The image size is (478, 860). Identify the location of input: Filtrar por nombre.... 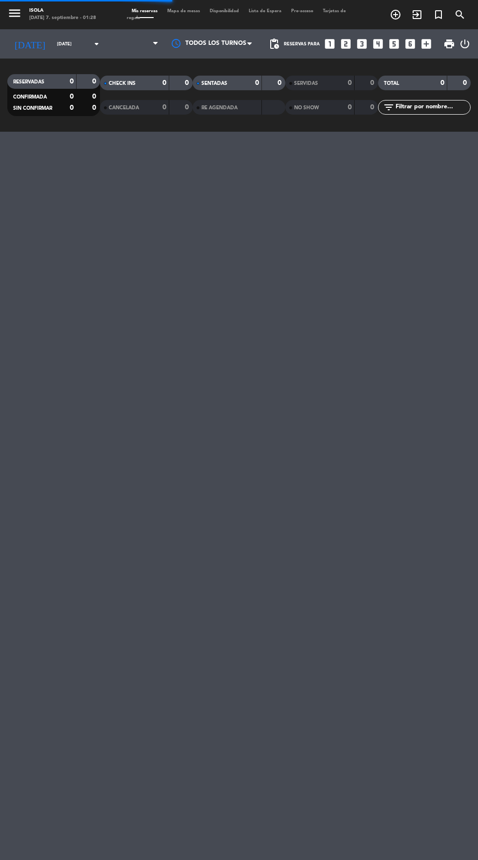
(432, 107).